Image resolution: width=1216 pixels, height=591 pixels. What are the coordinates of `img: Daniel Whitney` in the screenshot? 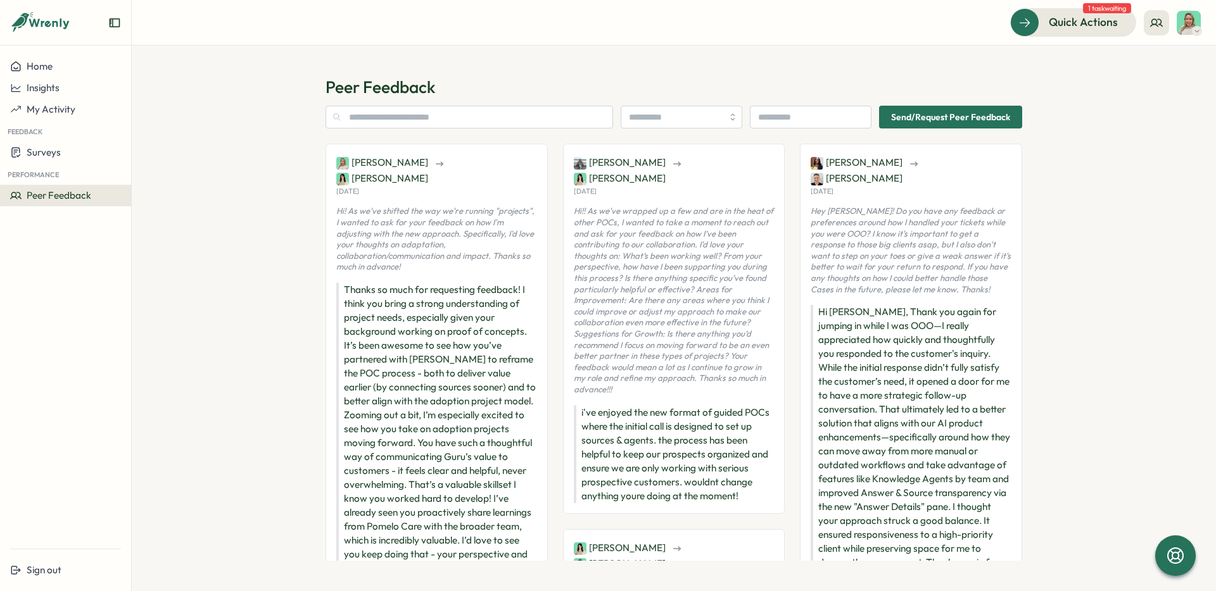 It's located at (580, 163).